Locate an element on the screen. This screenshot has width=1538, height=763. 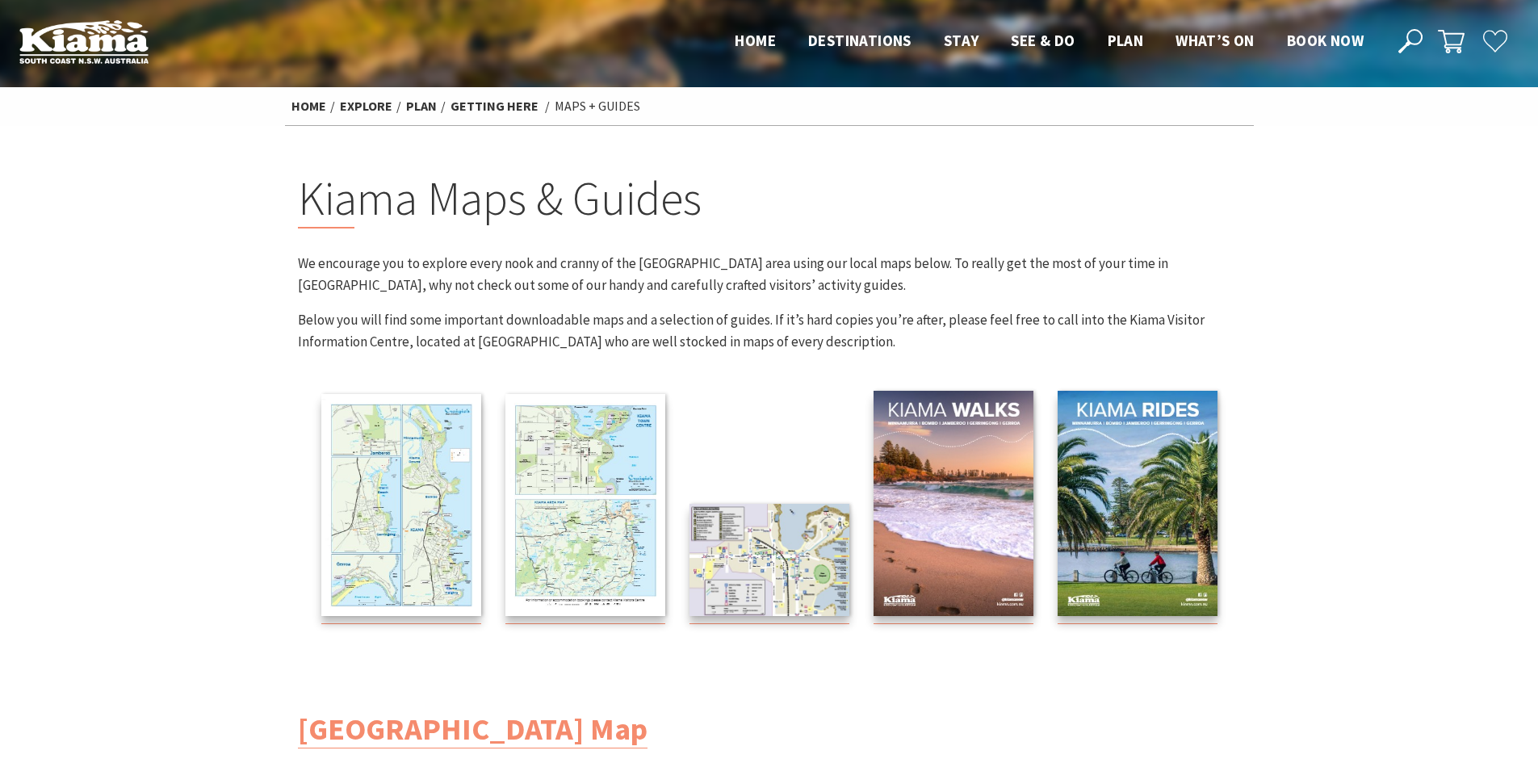
span: Stay is located at coordinates (962, 40).